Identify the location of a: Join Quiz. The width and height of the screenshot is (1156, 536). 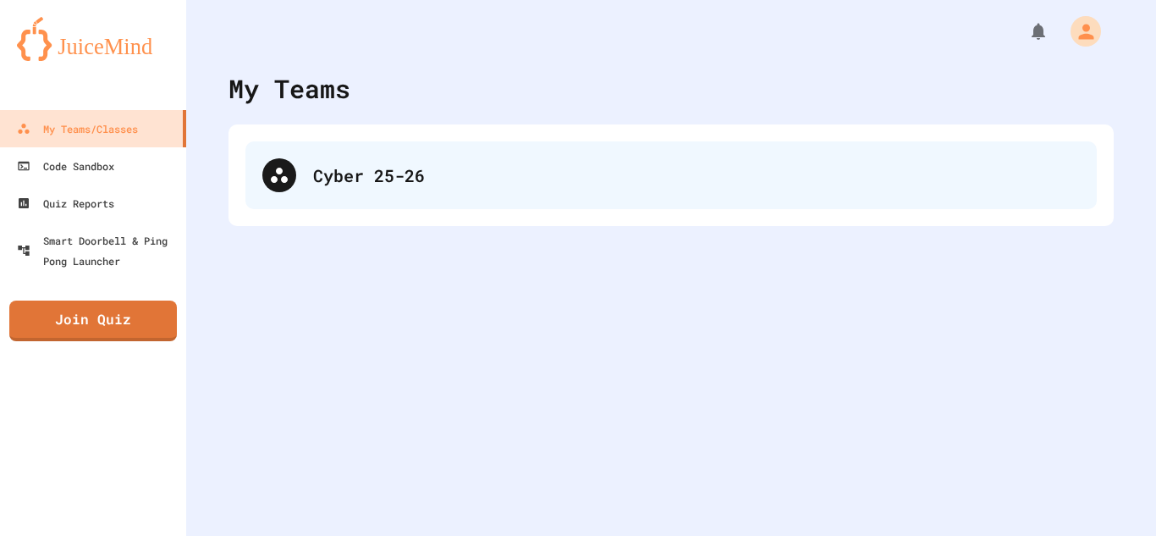
(93, 321).